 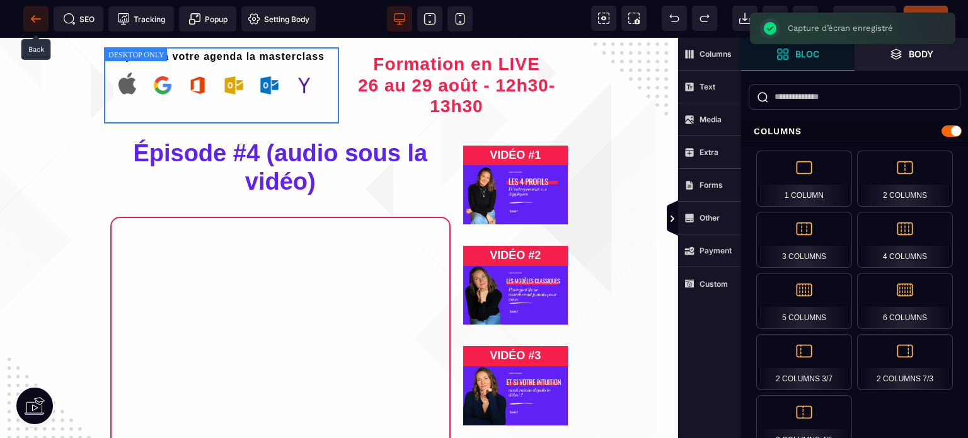 What do you see at coordinates (221, 47) in the screenshot?
I see `img: eb91b0ad4cb26cfa784c13ec3e72eeed_Capture_d'%C3%A9cran_2025-09-09_123308.png` at bounding box center [221, 47].